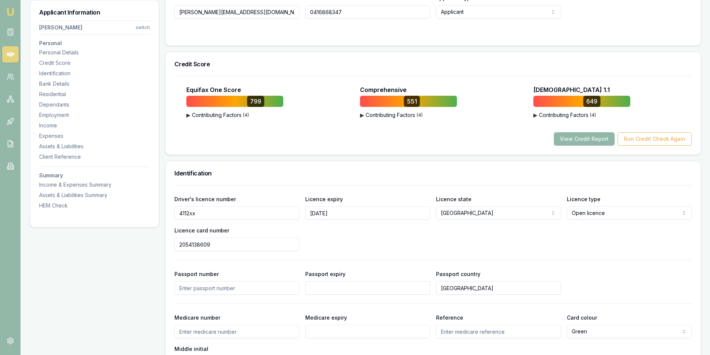 The image size is (710, 355). I want to click on label: Licence type, so click(584, 199).